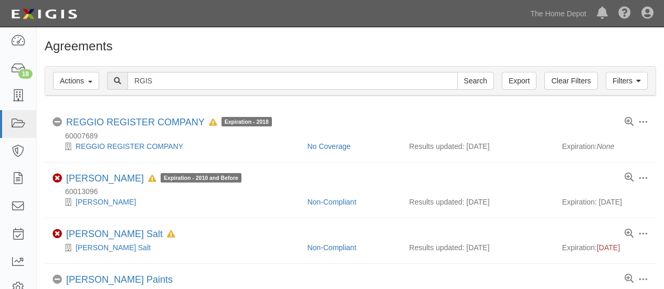 The height and width of the screenshot is (289, 664). I want to click on a: Clear Filters, so click(570, 81).